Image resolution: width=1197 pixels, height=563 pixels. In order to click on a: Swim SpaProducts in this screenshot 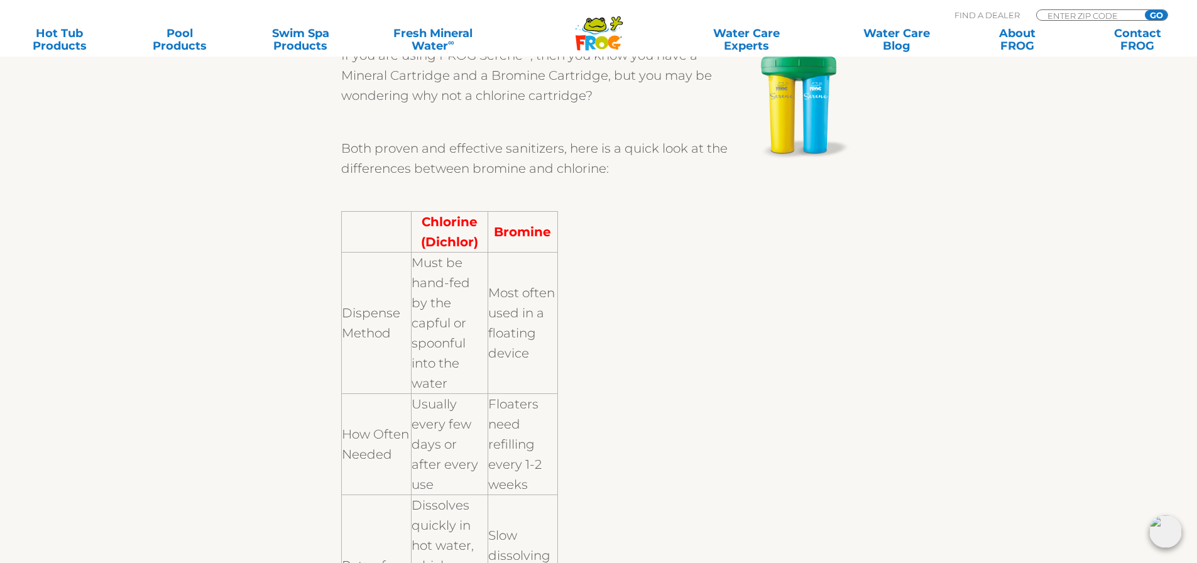, I will do `click(300, 40)`.